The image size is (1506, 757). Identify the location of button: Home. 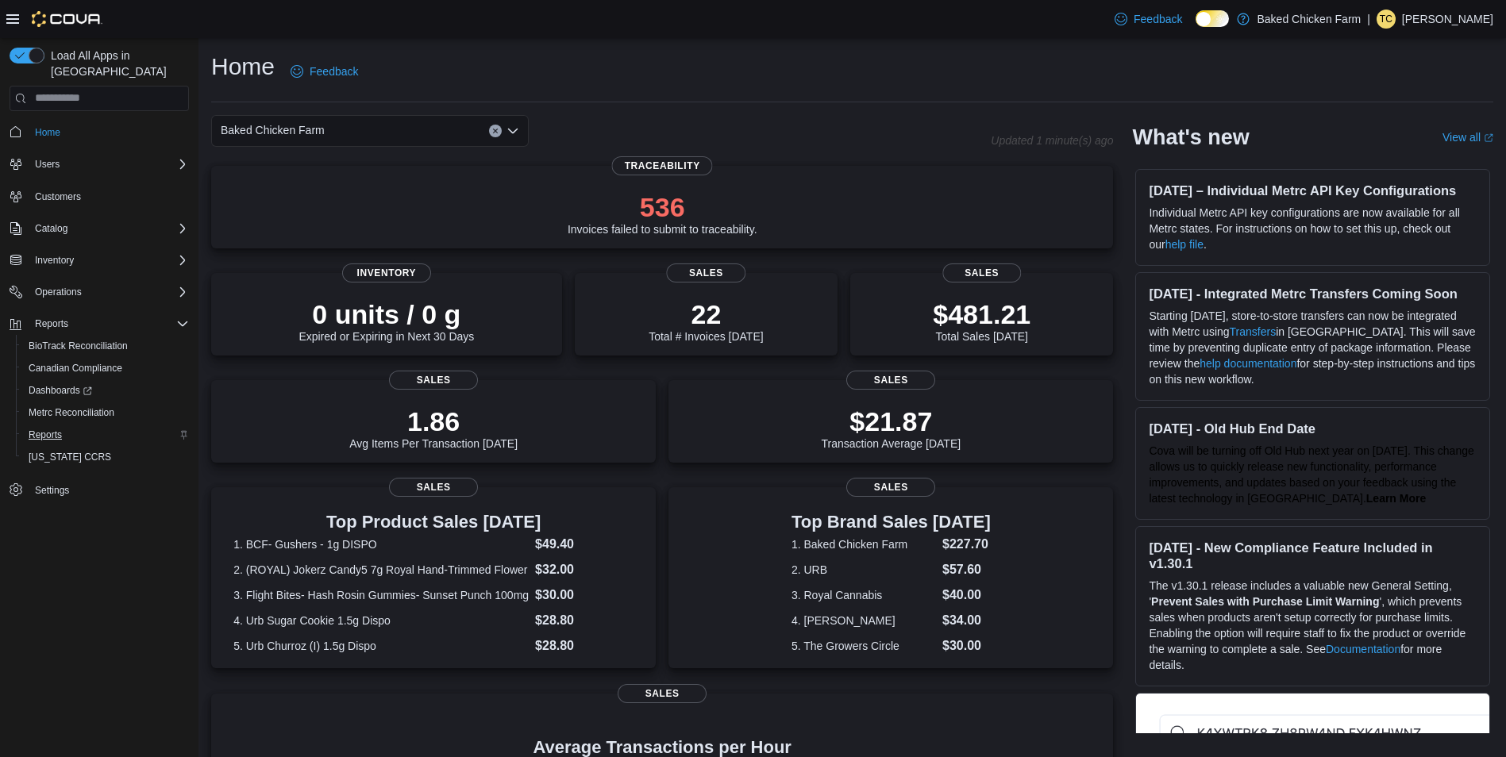
(99, 132).